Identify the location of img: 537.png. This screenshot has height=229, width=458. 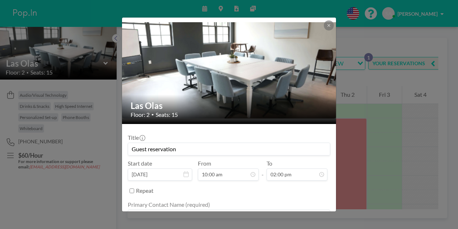
(229, 70).